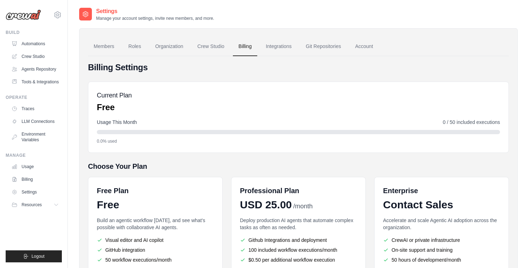 The image size is (529, 268). I want to click on h5: Choose Your Plan, so click(298, 166).